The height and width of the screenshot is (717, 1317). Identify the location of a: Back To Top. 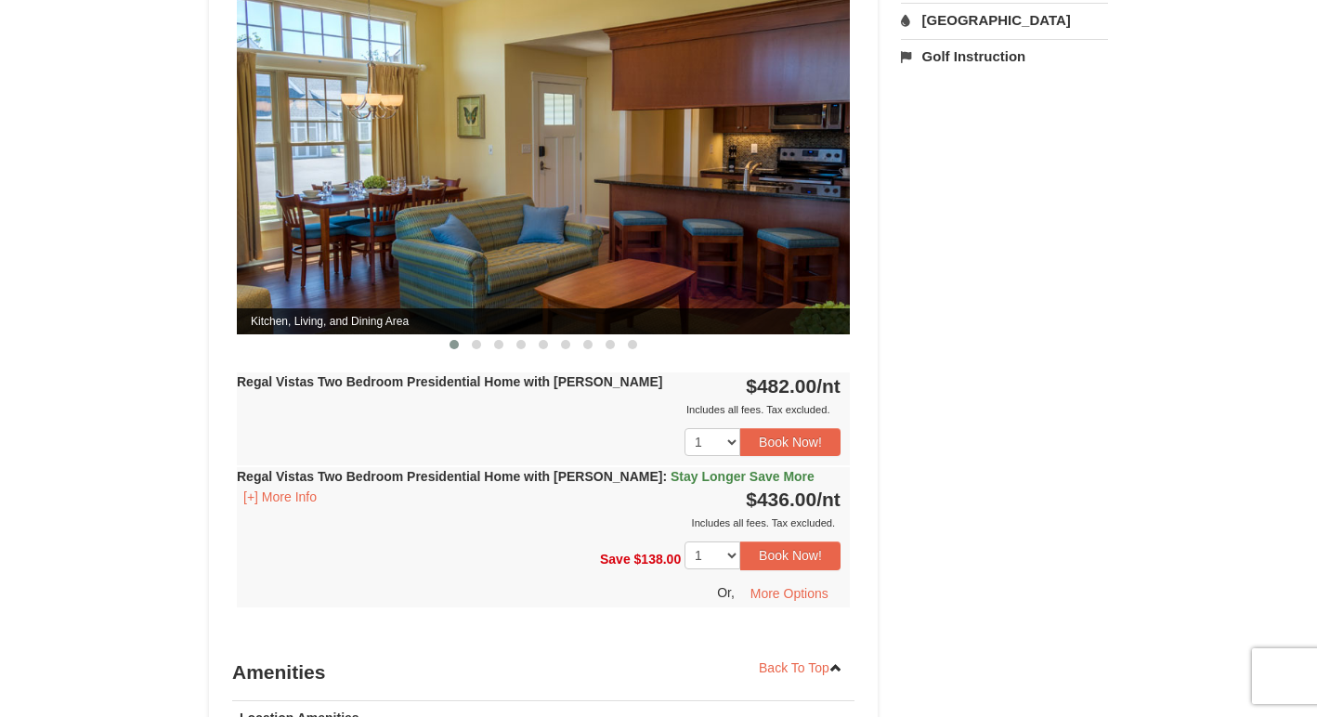
(801, 668).